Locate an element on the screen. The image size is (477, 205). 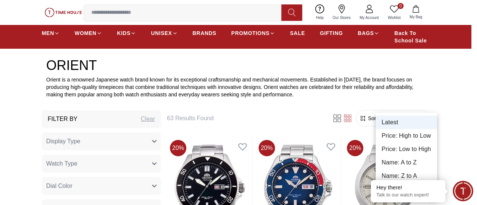
li: Name: Z to A is located at coordinates (406, 176).